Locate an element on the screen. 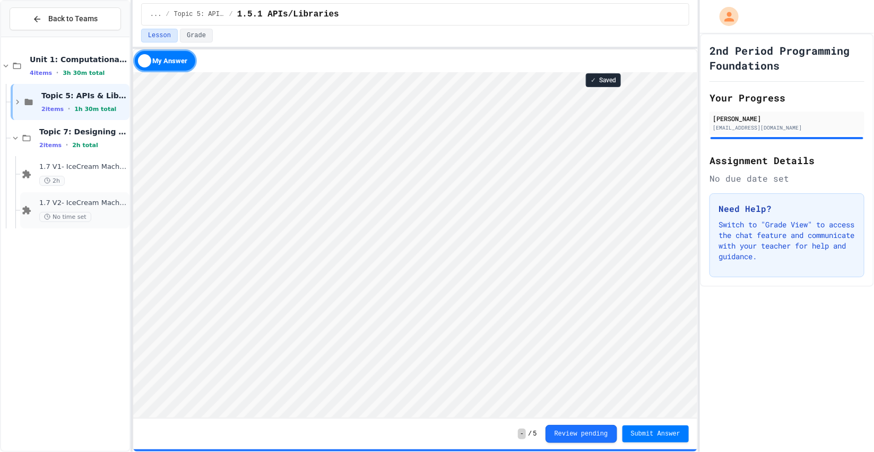 This screenshot has height=452, width=874. span: 1h 30m total is located at coordinates (95, 109).